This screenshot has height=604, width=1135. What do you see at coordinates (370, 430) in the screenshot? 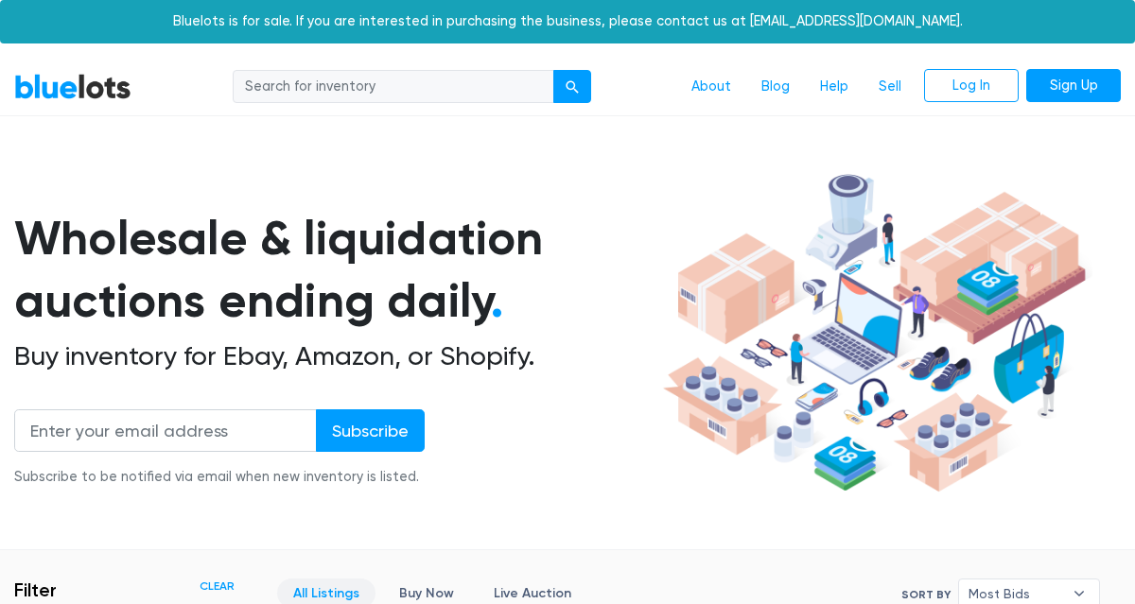
I see `input: Subscribe` at bounding box center [370, 430].